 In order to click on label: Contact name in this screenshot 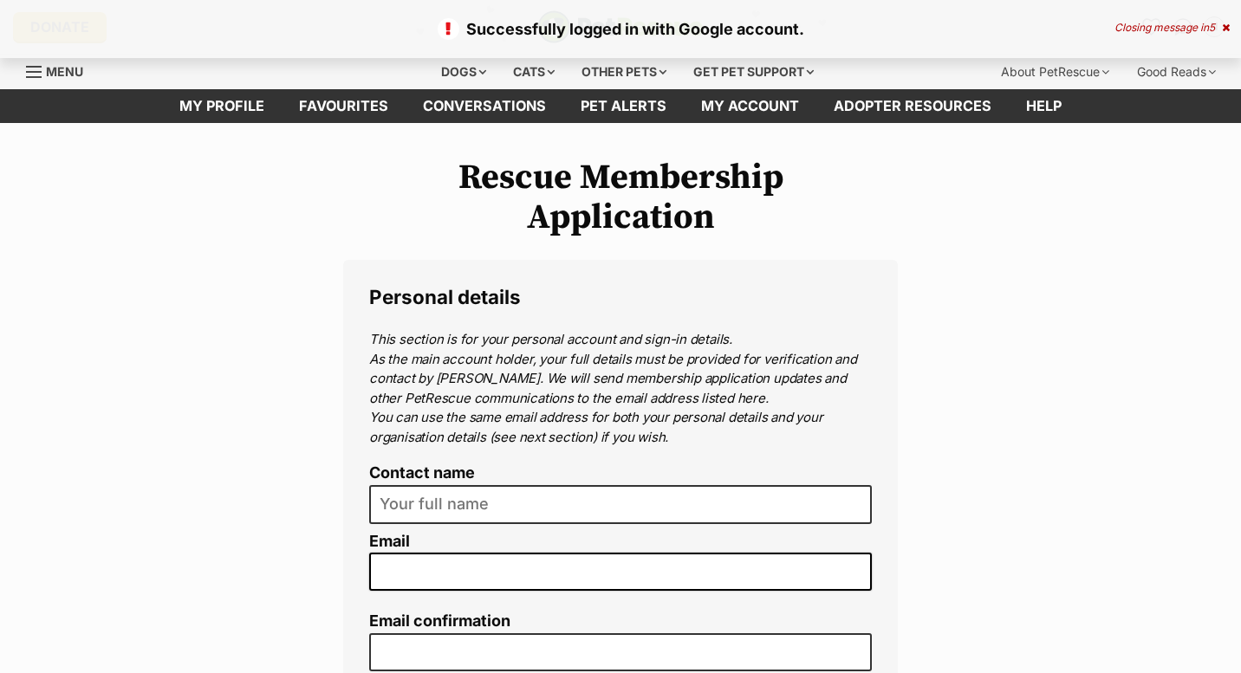, I will do `click(620, 473)`.